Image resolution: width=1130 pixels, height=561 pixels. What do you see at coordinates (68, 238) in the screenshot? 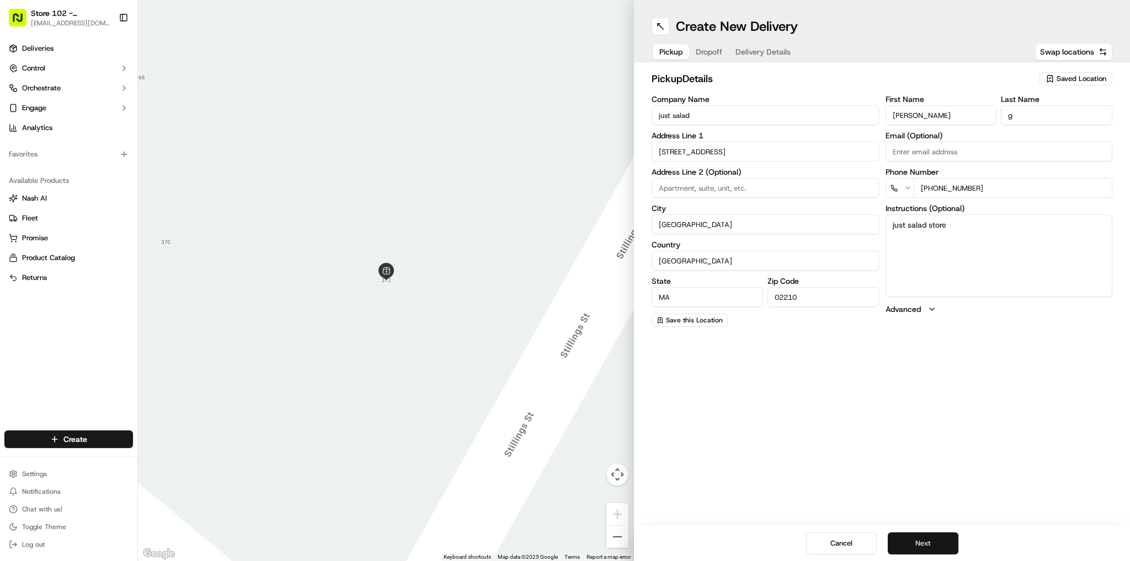
I see `button: Promise` at bounding box center [68, 238].